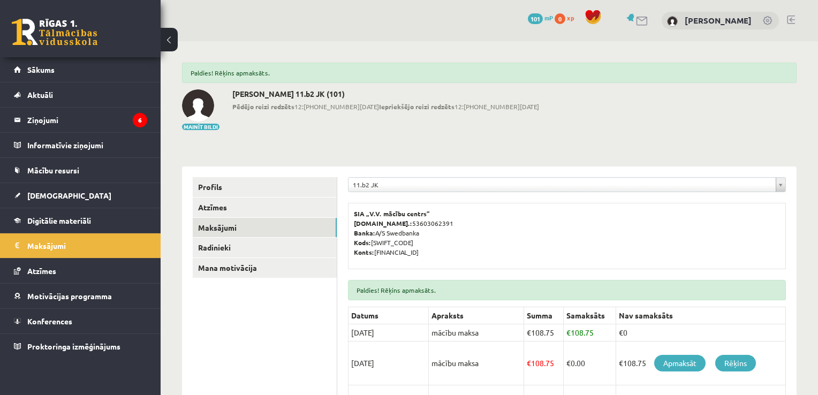 This screenshot has width=818, height=395. What do you see at coordinates (416, 106) in the screenshot?
I see `b: Iepriekšējo reizi redzēts` at bounding box center [416, 106].